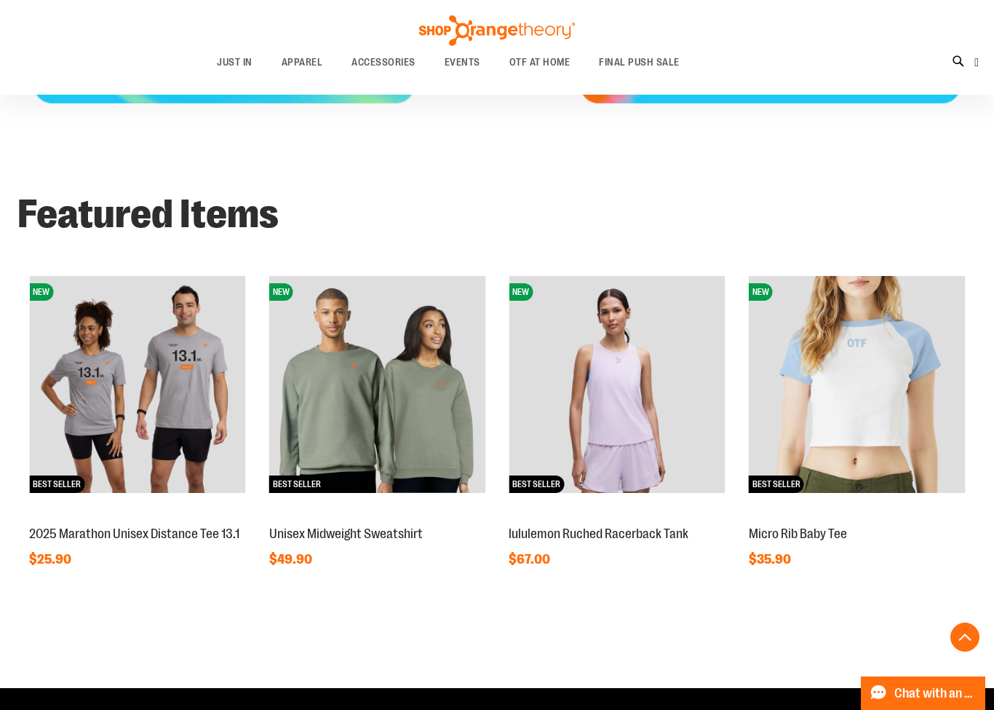 This screenshot has width=994, height=710. I want to click on img: lululemon Ruched Racerback Tank, so click(617, 384).